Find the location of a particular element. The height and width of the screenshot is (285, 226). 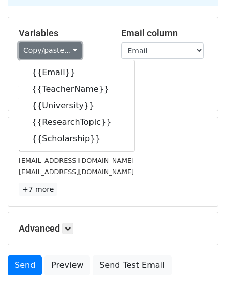

a: Send Test Email is located at coordinates (132, 265).